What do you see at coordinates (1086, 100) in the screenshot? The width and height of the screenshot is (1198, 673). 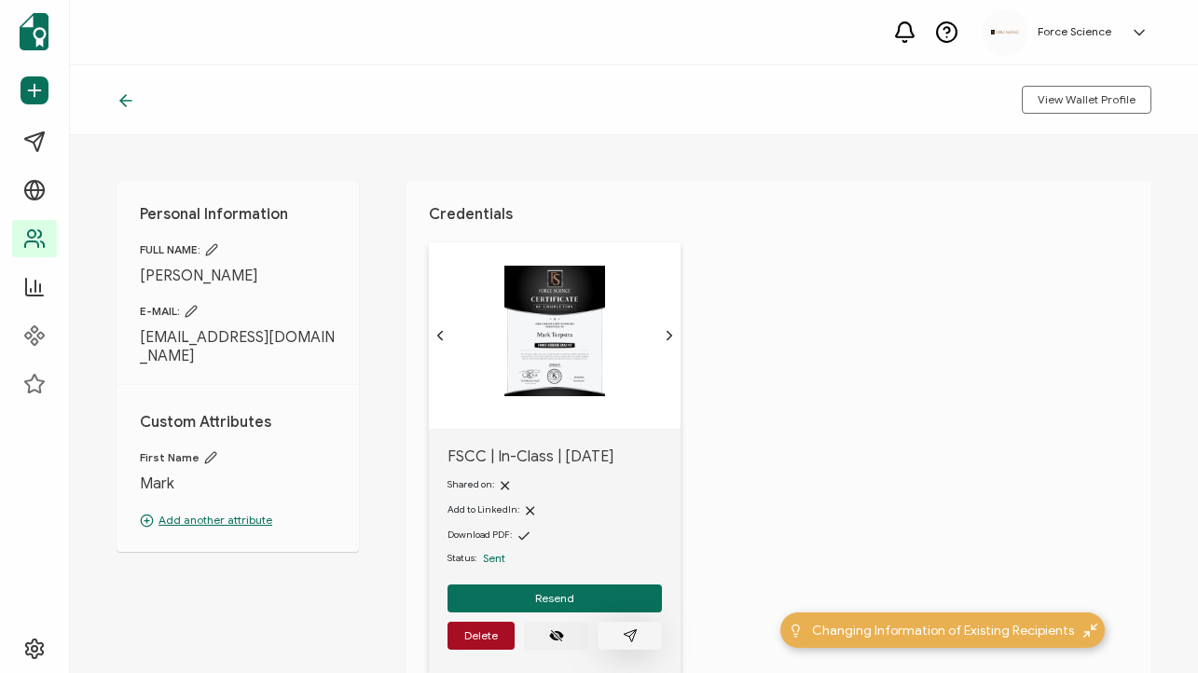 I see `button: View Wallet Profile` at bounding box center [1086, 100].